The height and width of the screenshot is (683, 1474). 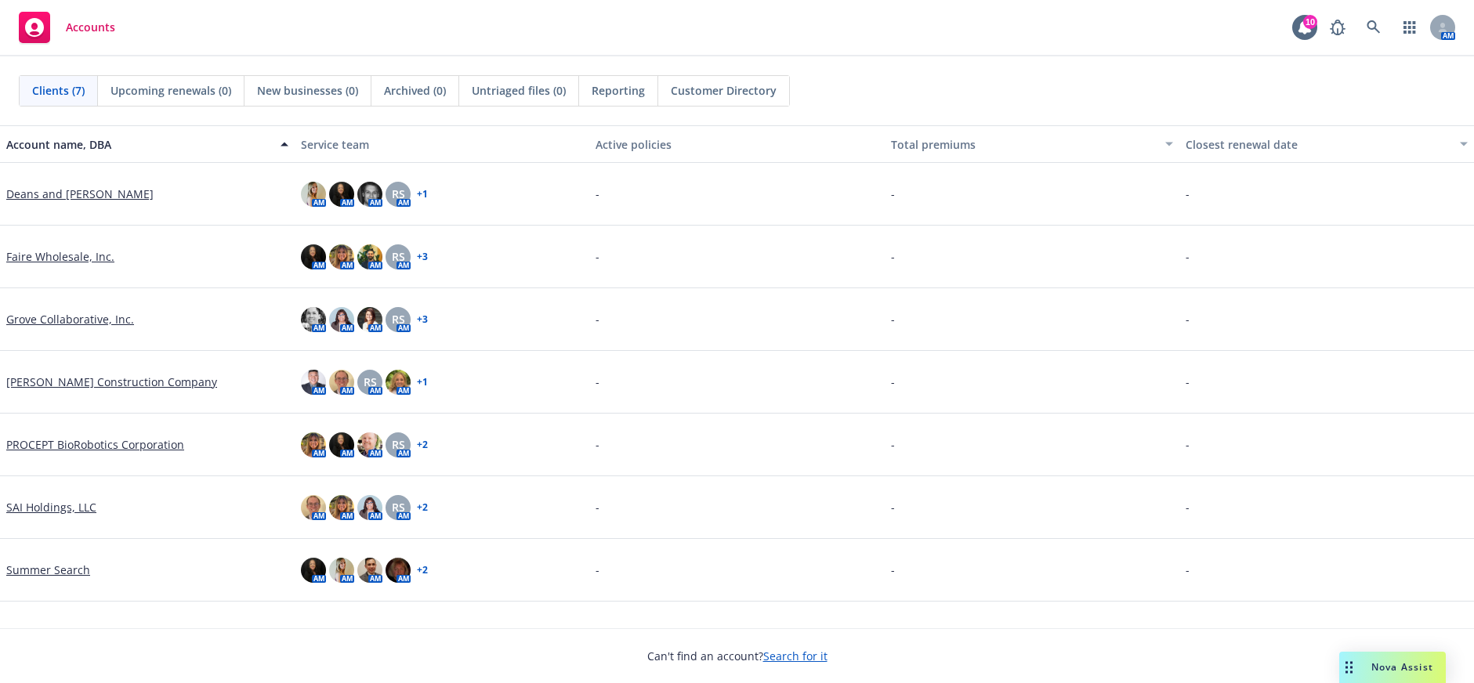 I want to click on span: Archived (0), so click(x=415, y=90).